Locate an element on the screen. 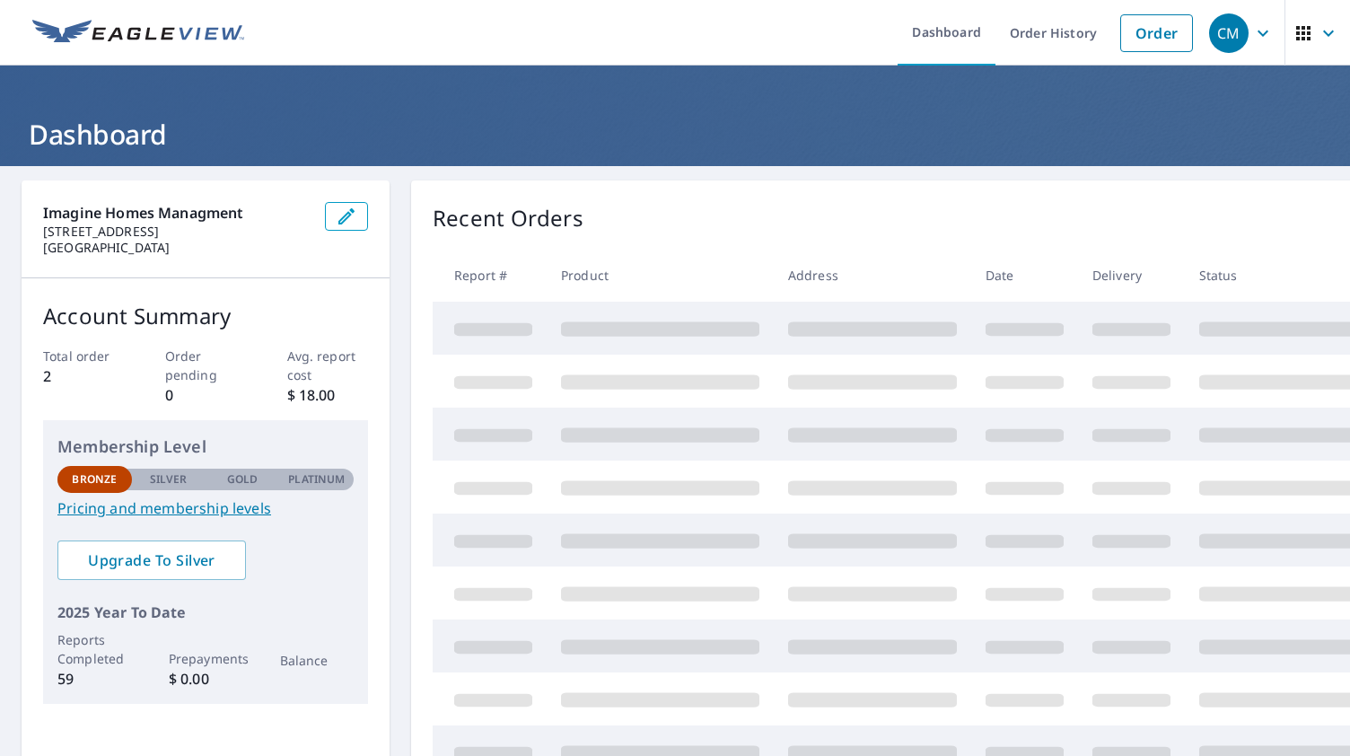 Image resolution: width=1350 pixels, height=756 pixels. p: Total order is located at coordinates (83, 355).